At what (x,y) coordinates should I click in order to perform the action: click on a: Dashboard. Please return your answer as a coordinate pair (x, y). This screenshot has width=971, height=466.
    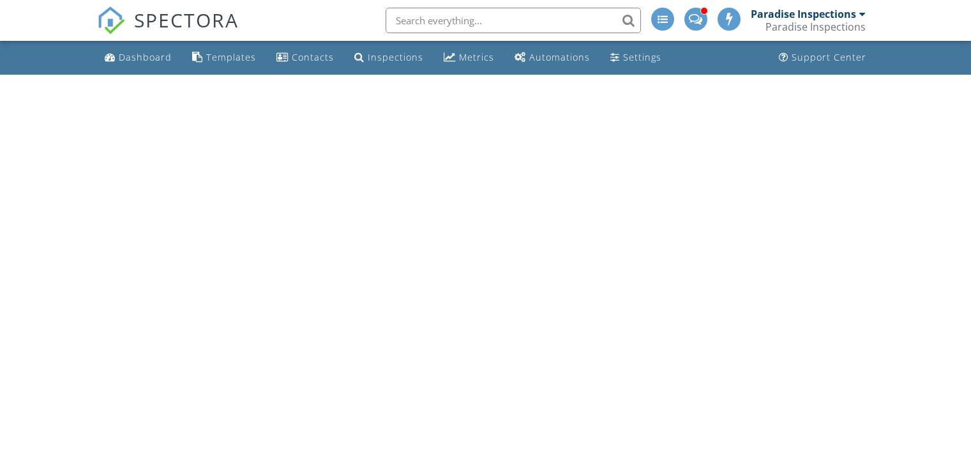
    Looking at the image, I should click on (138, 57).